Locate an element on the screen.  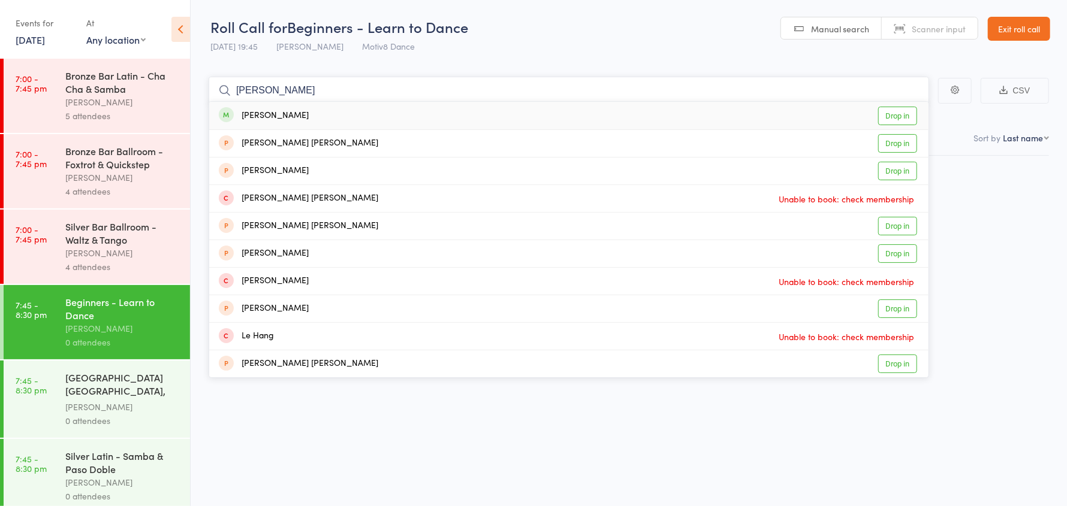
div: Beginners - Learn to Dance is located at coordinates (122, 309).